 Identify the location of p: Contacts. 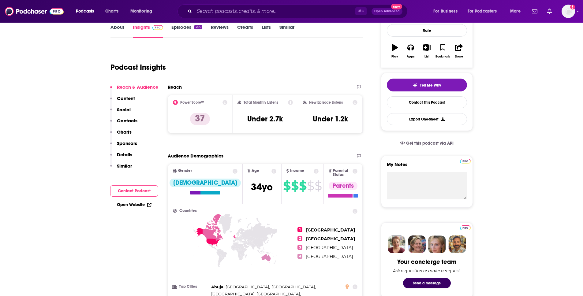
(127, 120).